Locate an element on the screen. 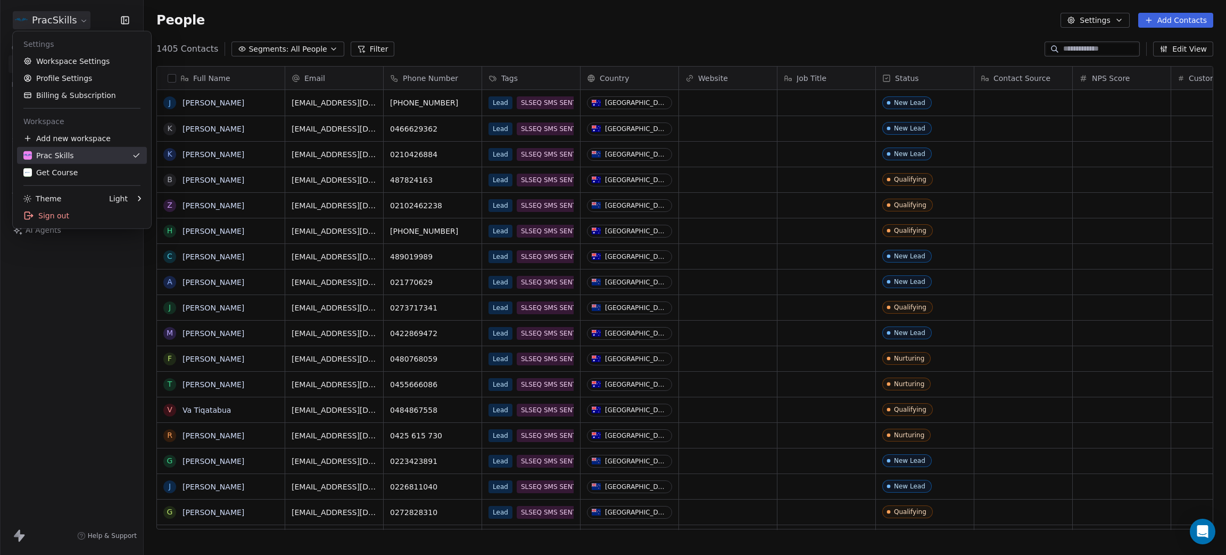  img: PracSkills%20Email%20Display%20Picture.png is located at coordinates (28, 155).